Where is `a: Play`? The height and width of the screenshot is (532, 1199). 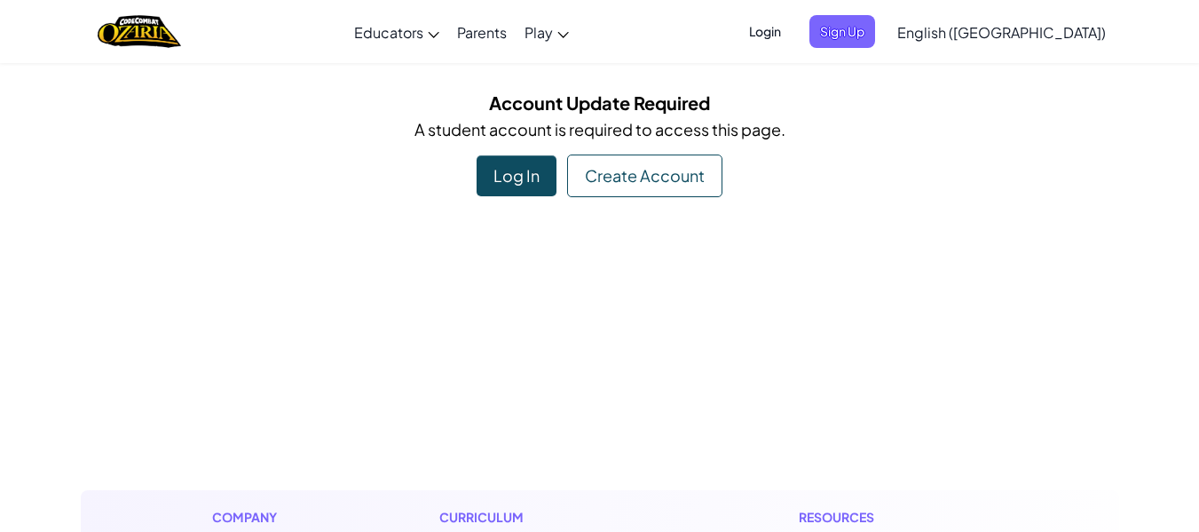
a: Play is located at coordinates (547, 32).